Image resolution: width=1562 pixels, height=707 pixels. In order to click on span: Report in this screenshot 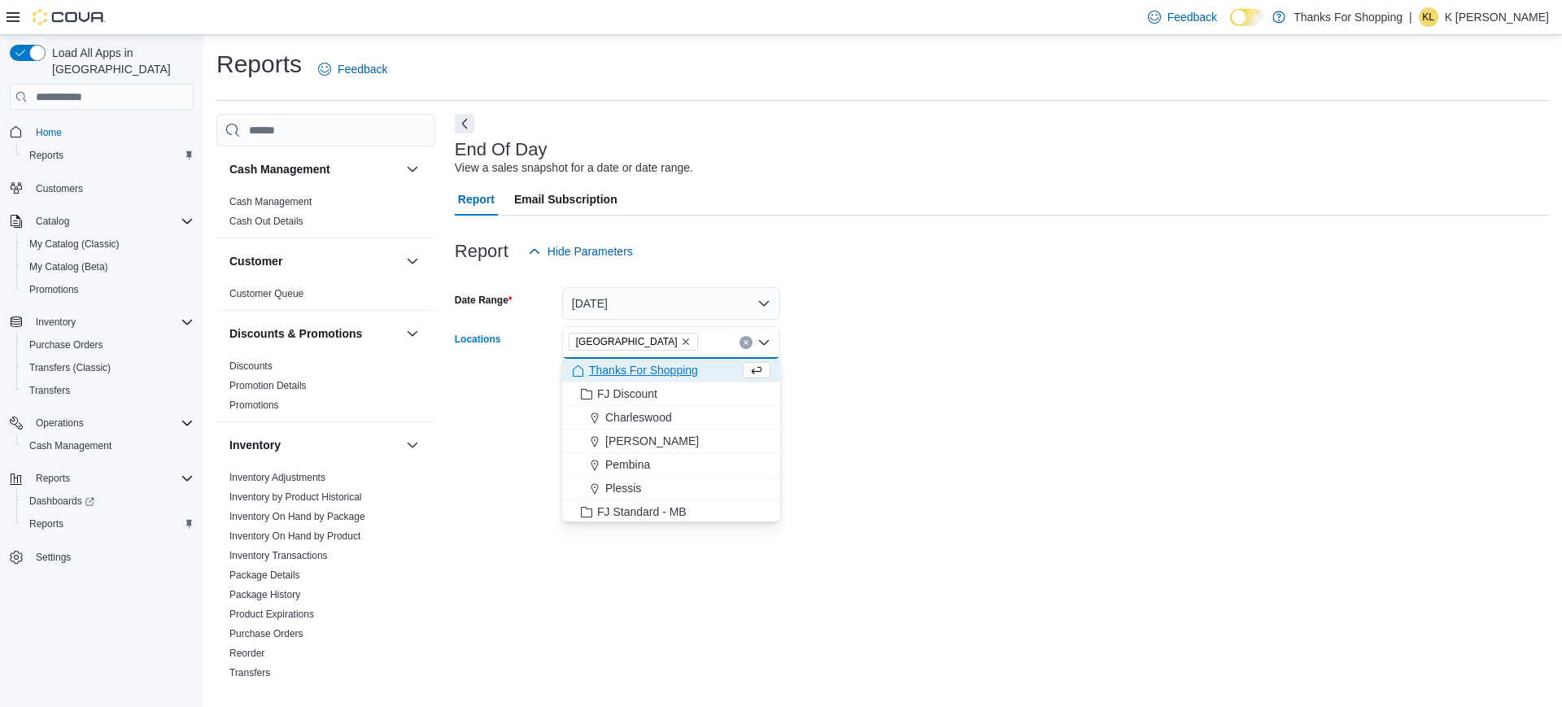, I will do `click(476, 199)`.